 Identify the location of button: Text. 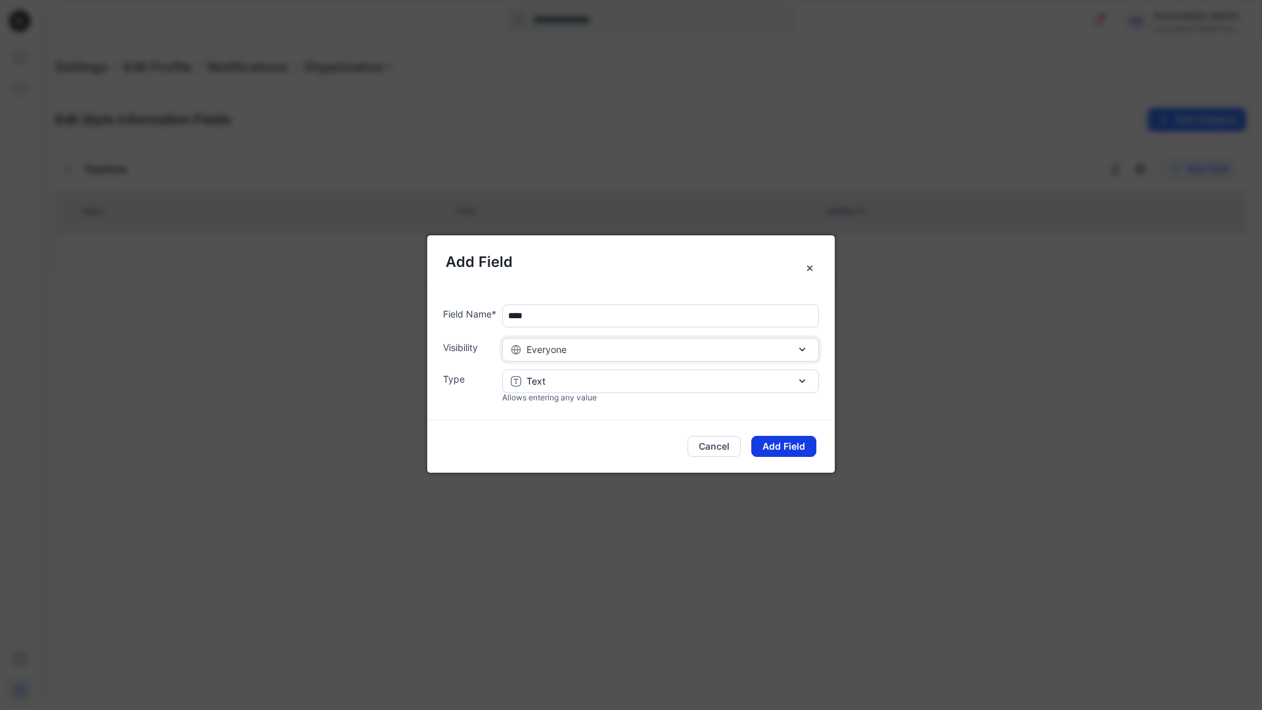
(661, 381).